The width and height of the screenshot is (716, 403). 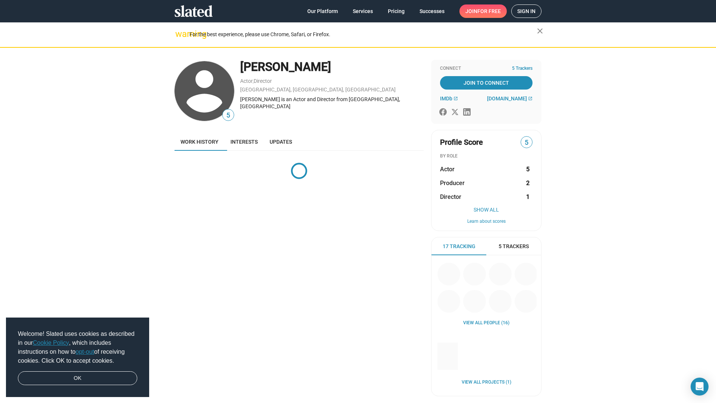 I want to click on a: Cookie Policy, so click(x=51, y=342).